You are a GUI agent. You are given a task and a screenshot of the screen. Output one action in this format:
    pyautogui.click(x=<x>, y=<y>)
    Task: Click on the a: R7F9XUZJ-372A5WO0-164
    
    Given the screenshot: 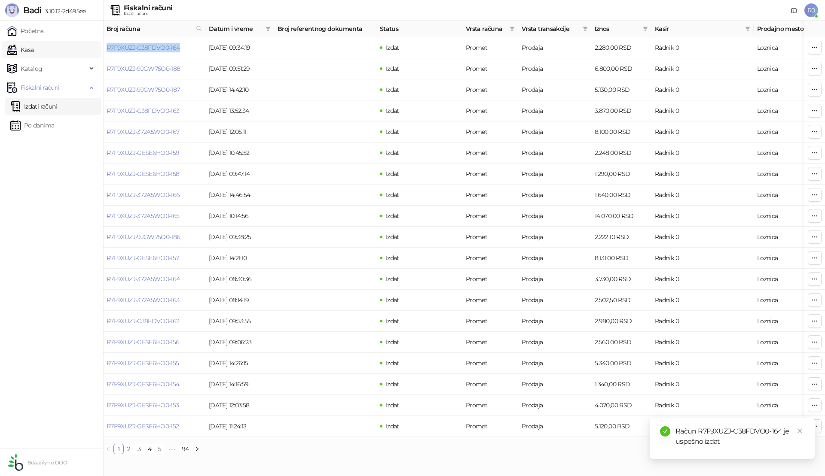 What is the action you would take?
    pyautogui.click(x=143, y=279)
    